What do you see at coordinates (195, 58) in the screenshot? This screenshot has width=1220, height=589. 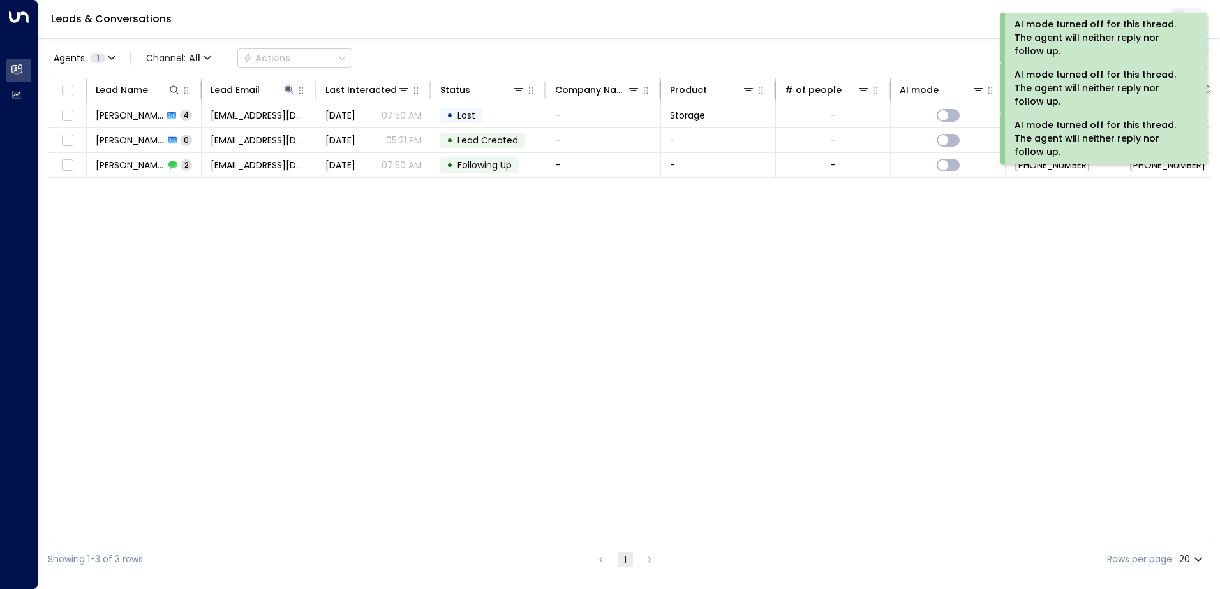 I see `span: All` at bounding box center [195, 58].